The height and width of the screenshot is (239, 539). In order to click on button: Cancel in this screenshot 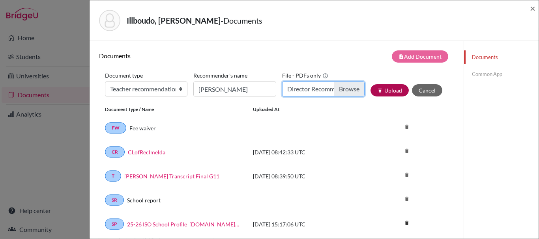, I will do `click(427, 90)`.